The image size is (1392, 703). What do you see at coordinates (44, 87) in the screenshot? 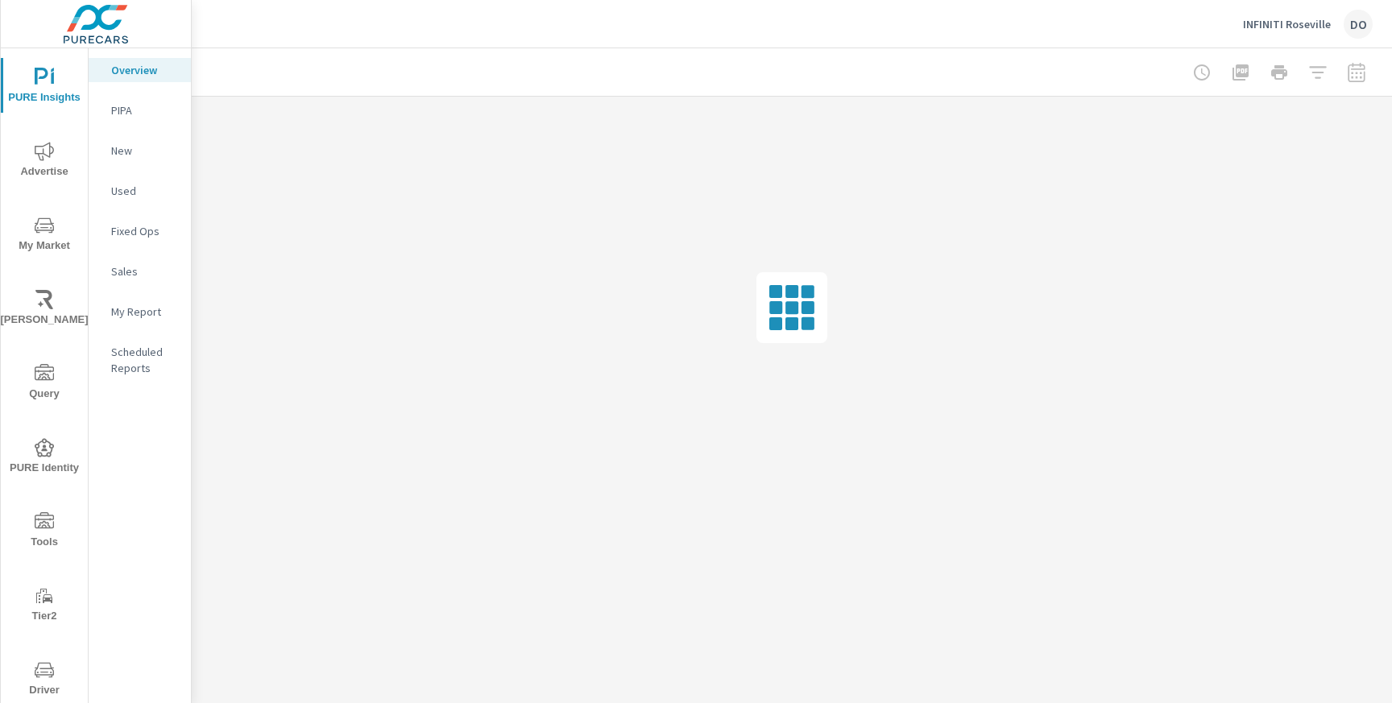
I see `span: PURE Insights` at bounding box center [44, 87].